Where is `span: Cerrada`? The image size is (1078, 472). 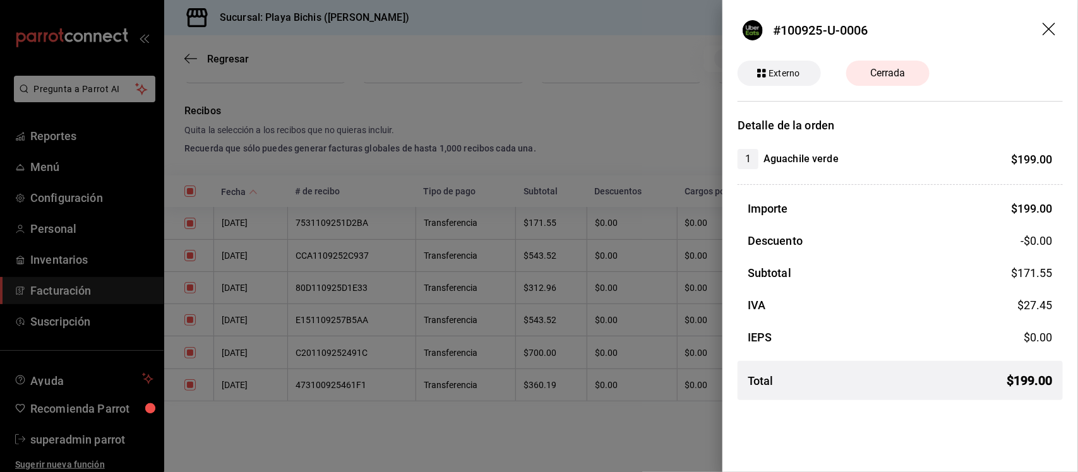
span: Cerrada is located at coordinates (888, 73).